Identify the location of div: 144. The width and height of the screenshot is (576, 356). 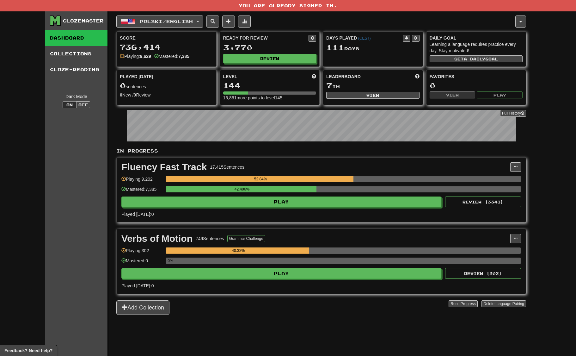
(270, 85).